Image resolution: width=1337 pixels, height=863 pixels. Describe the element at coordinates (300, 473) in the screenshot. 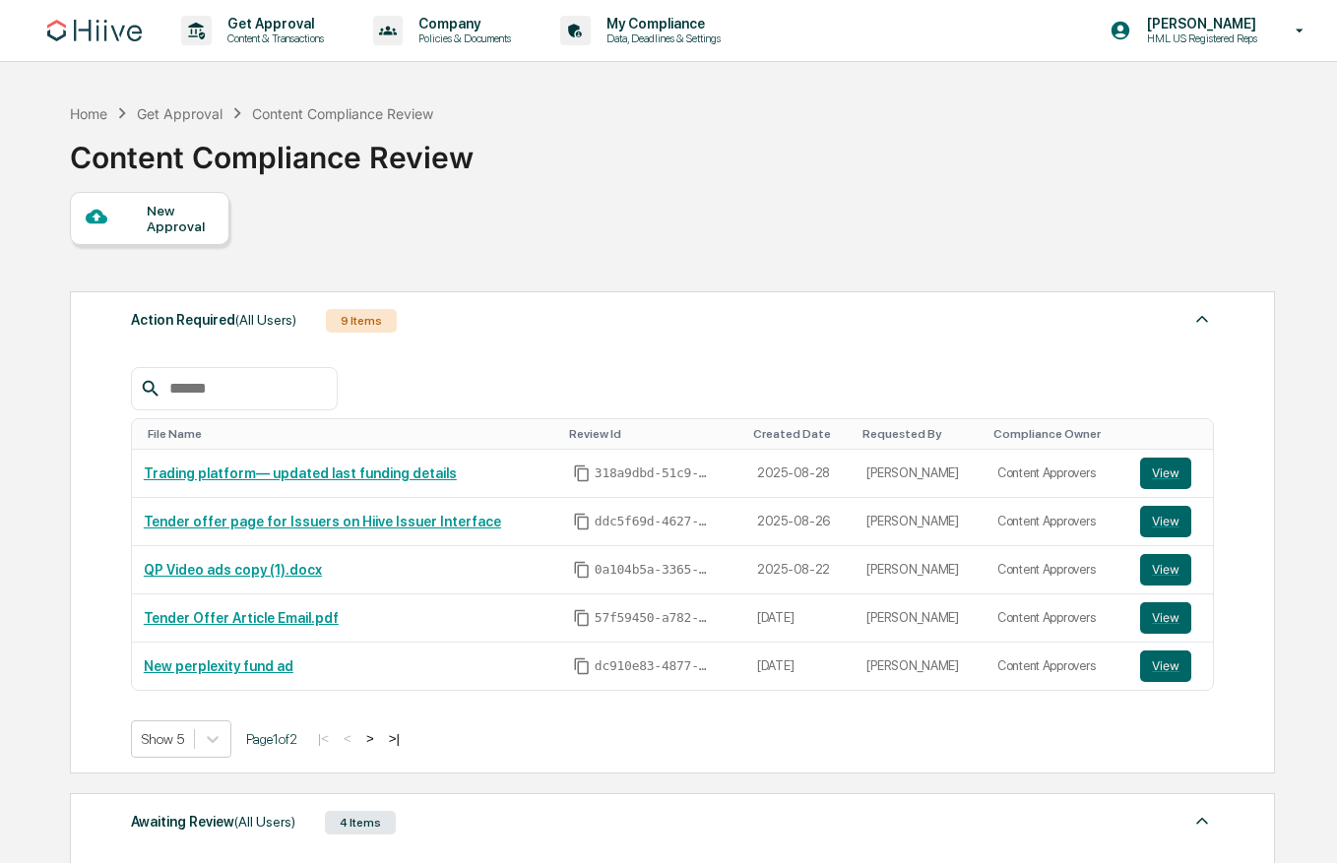

I see `a: Trading platform— updated last funding details` at that location.